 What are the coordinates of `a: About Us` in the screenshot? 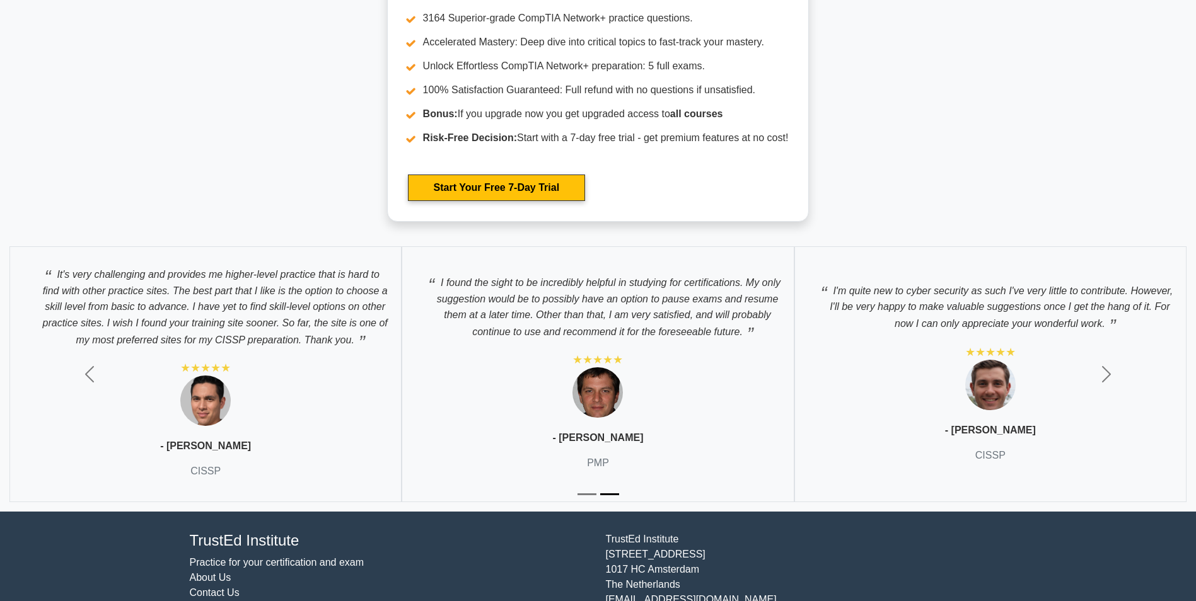 It's located at (210, 577).